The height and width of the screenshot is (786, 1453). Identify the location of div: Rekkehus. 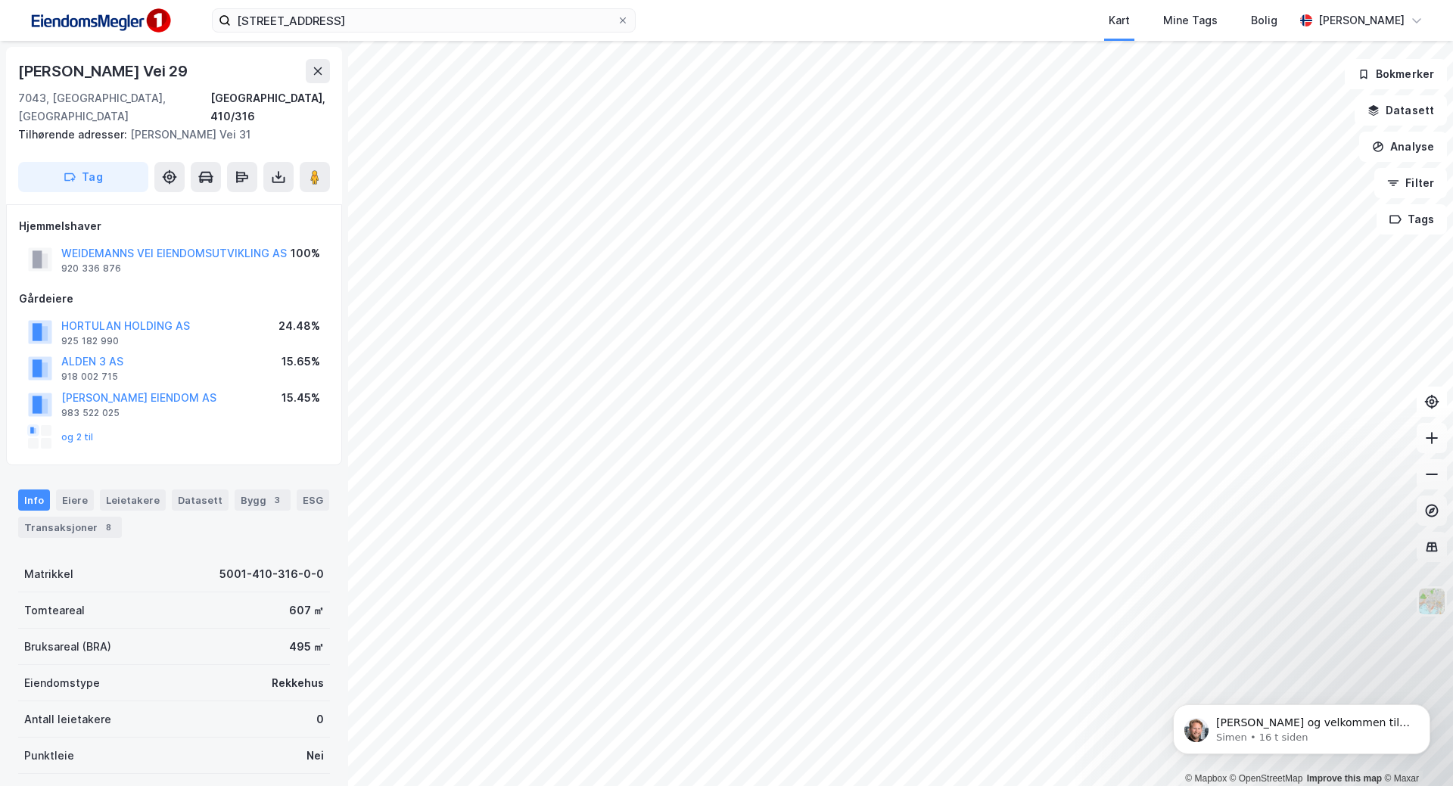
(297, 683).